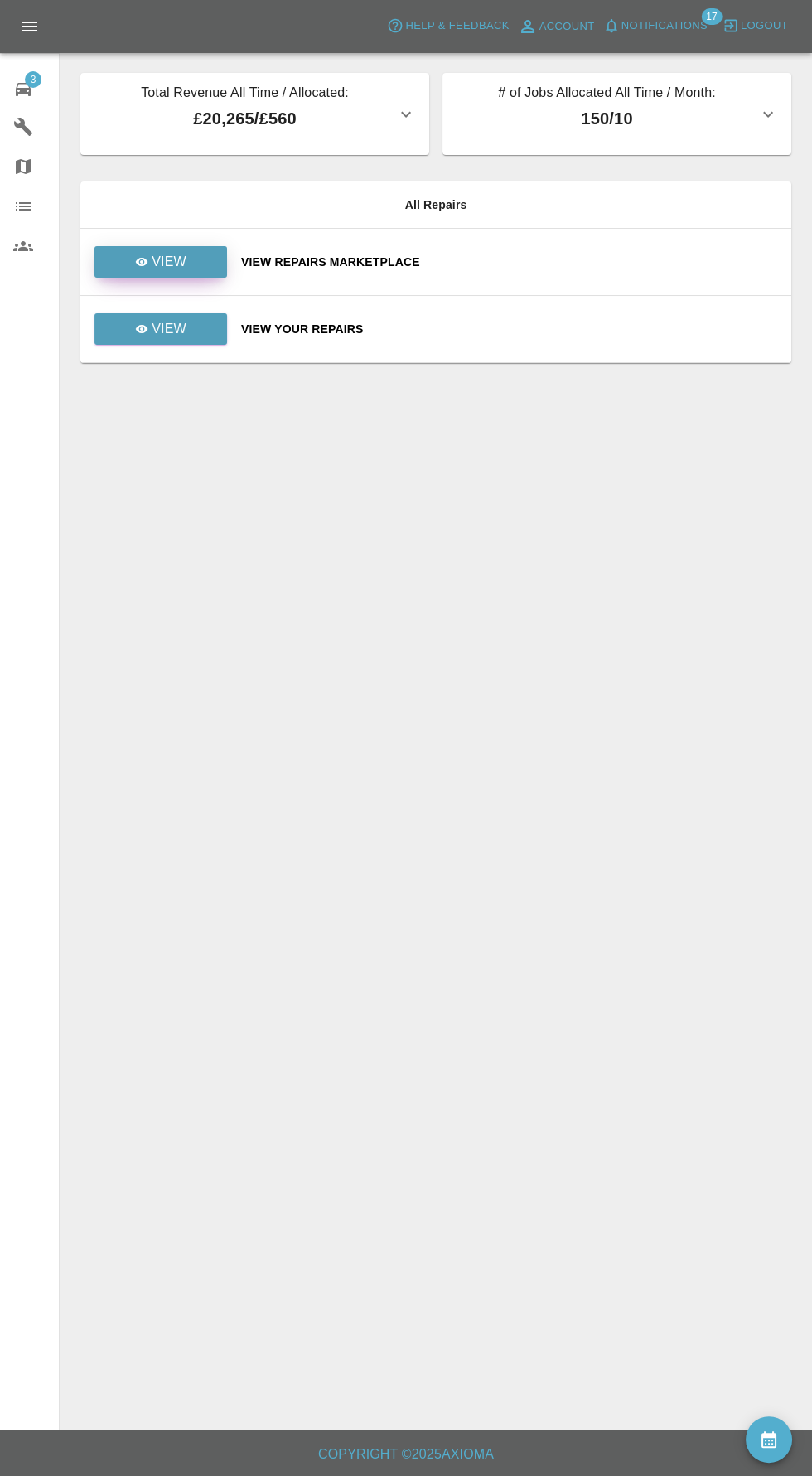 This screenshot has height=1476, width=812. What do you see at coordinates (33, 79) in the screenshot?
I see `span: 3` at bounding box center [33, 79].